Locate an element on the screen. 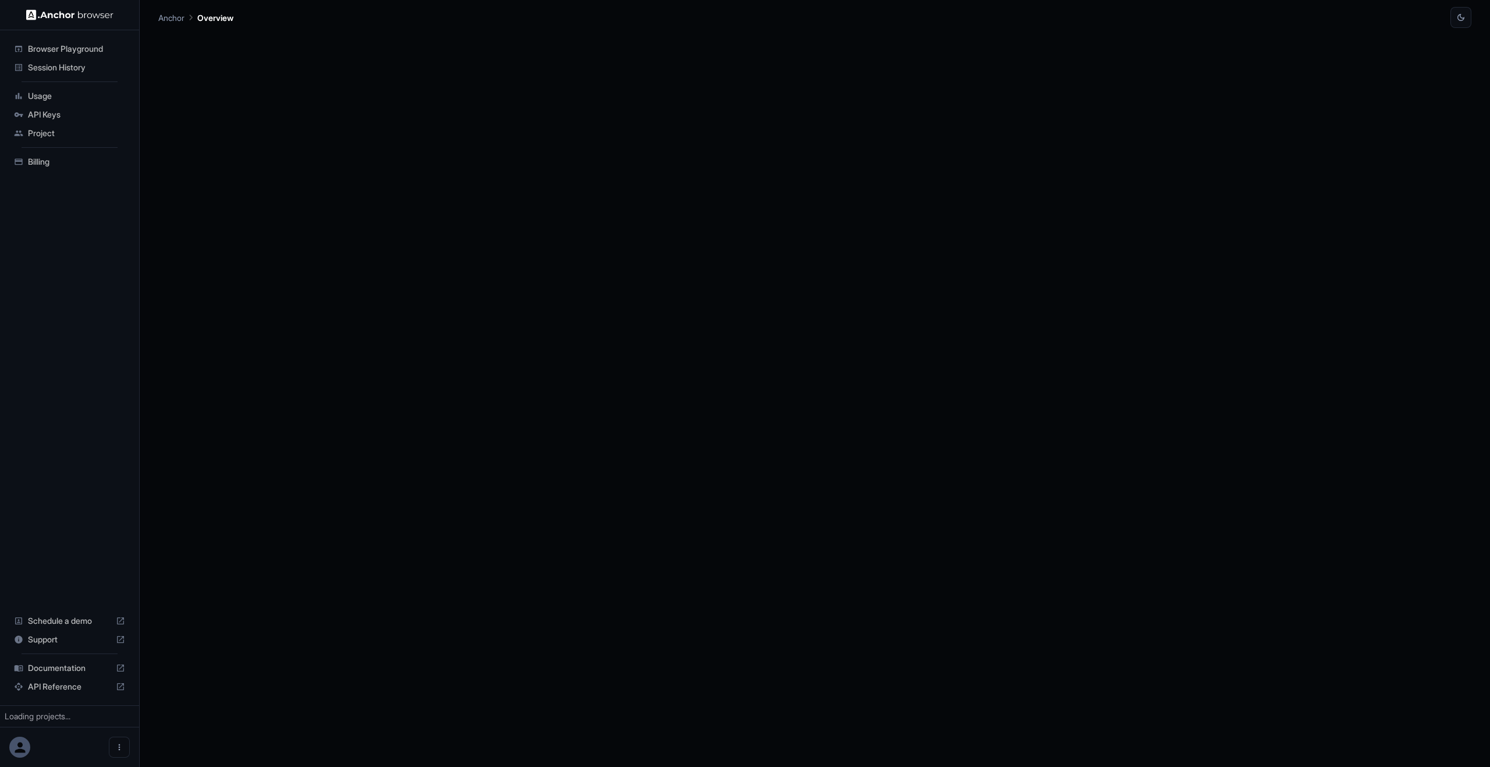 This screenshot has height=767, width=1490. p: Overview is located at coordinates (215, 17).